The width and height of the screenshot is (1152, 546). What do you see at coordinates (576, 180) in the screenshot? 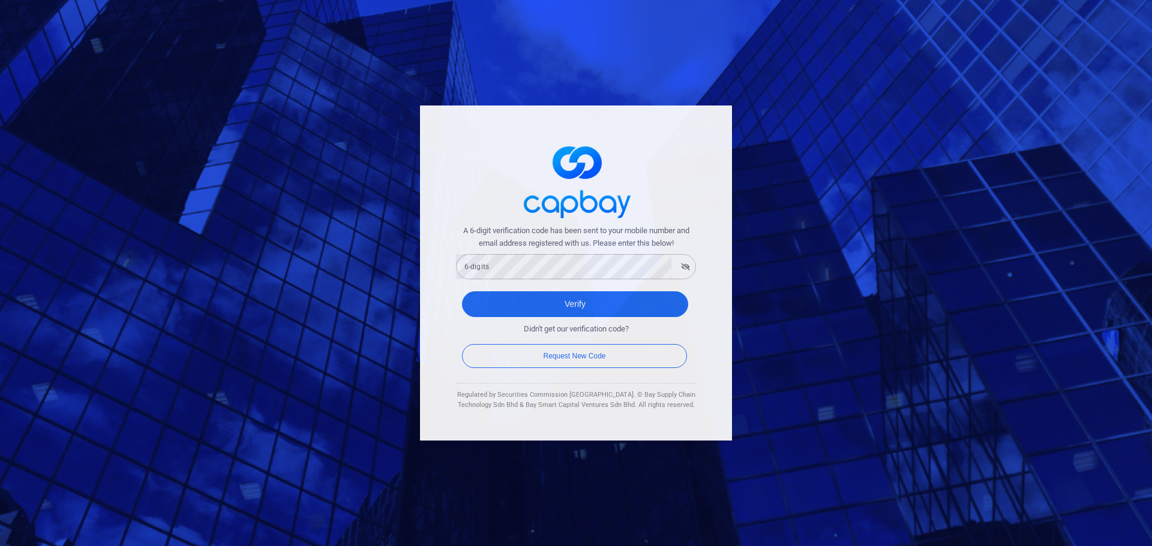
I see `img: logo` at bounding box center [576, 180].